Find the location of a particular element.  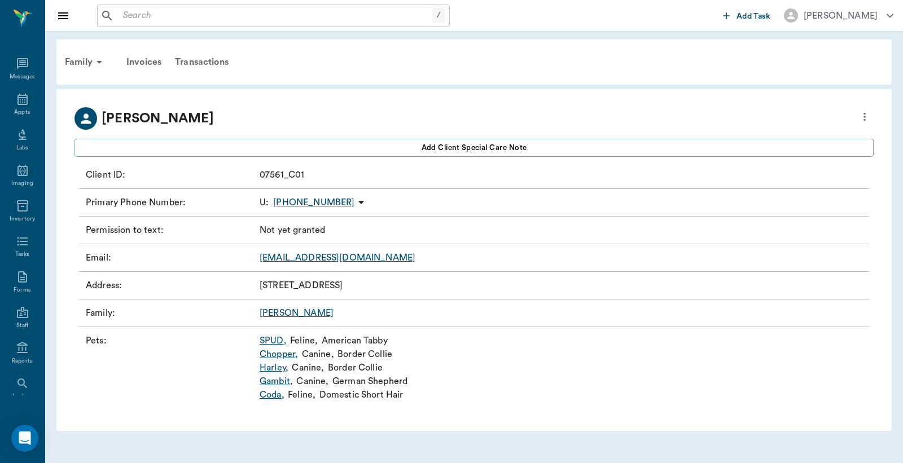

p: Address : is located at coordinates (170, 286).